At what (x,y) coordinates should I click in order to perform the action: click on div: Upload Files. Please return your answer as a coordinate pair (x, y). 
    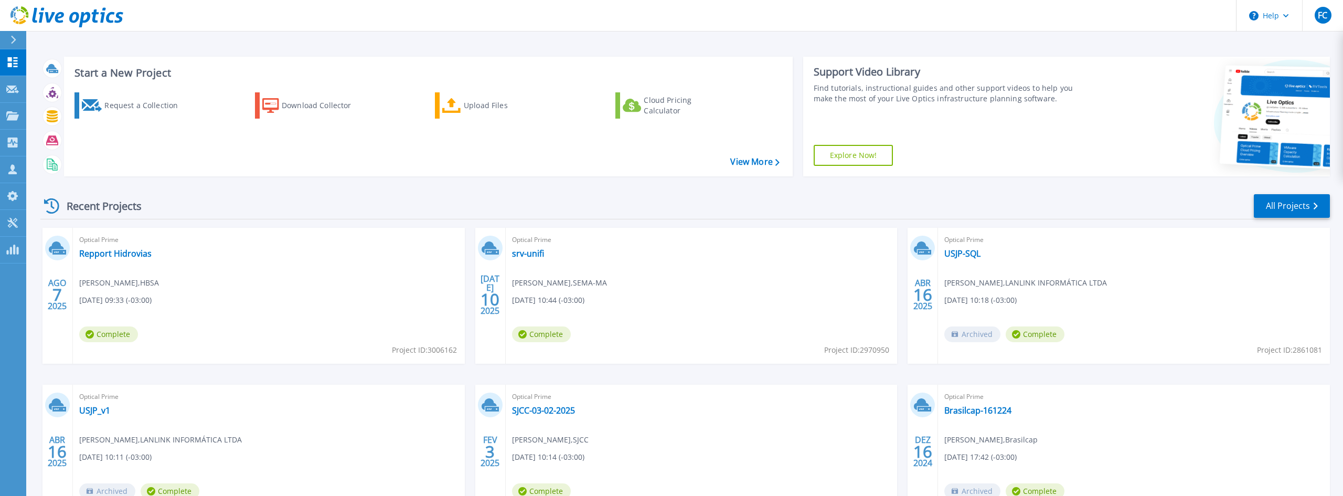
    Looking at the image, I should click on (506, 105).